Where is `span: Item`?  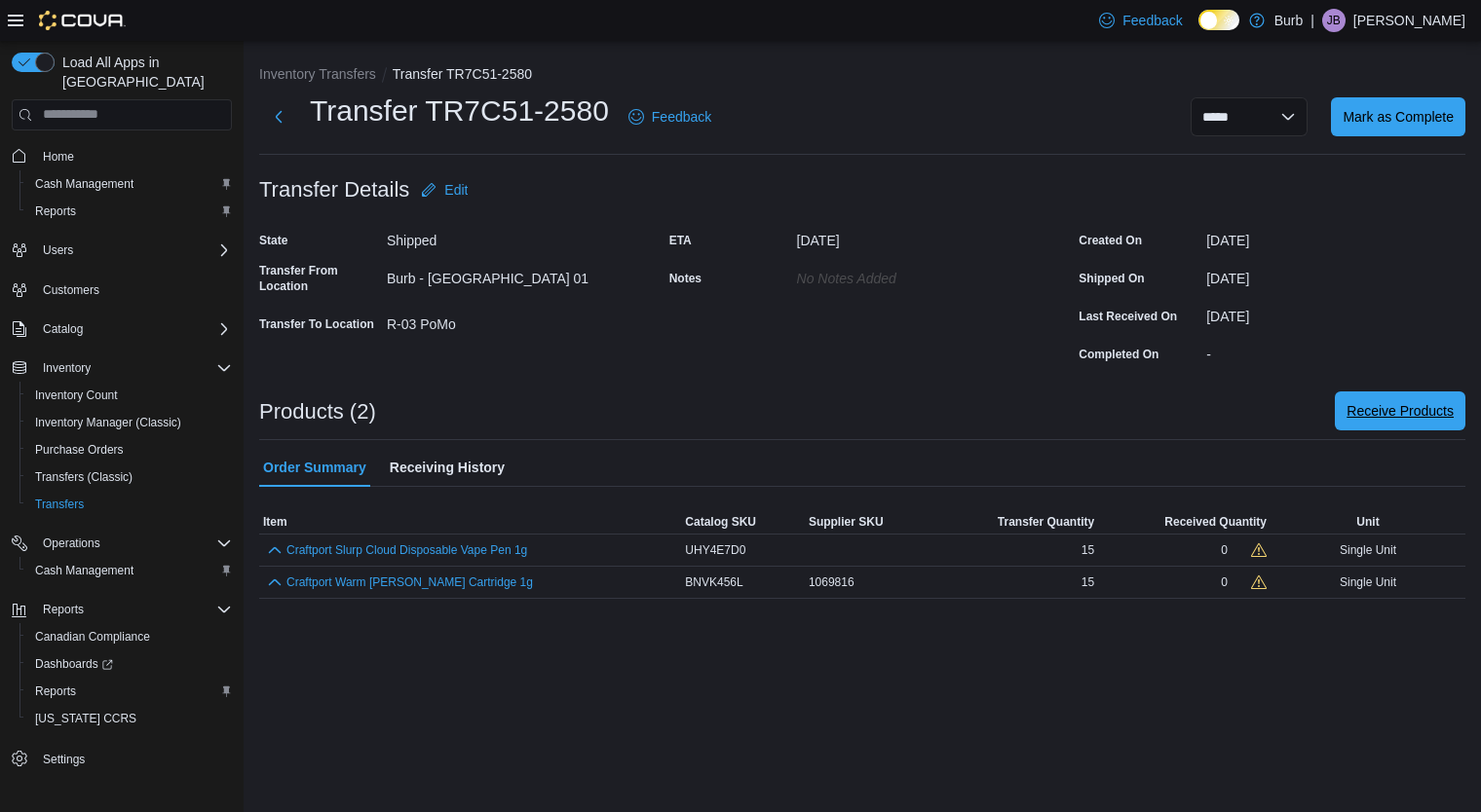 span: Item is located at coordinates (274, 522).